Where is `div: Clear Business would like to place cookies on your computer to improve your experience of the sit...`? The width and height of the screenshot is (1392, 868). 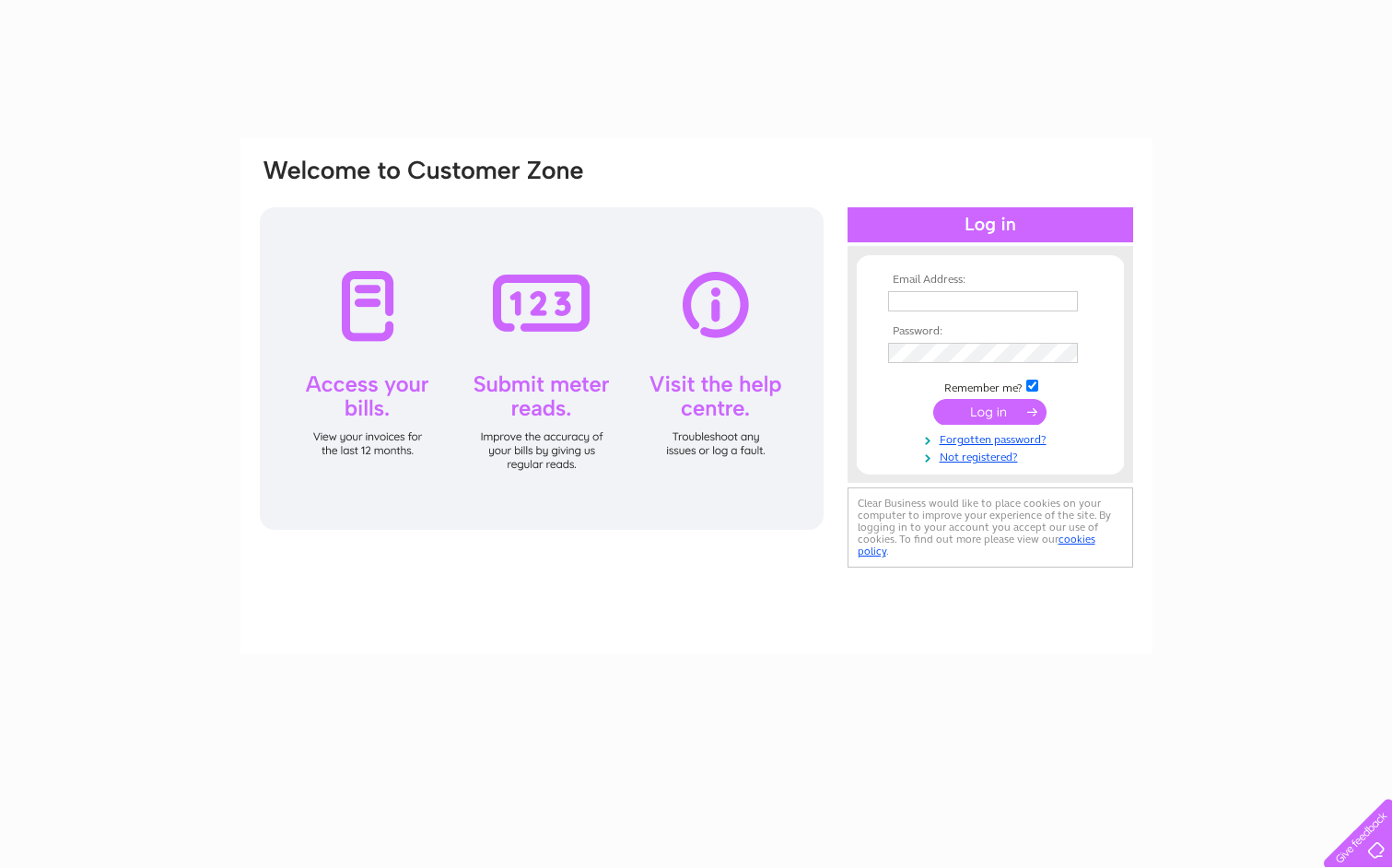
div: Clear Business would like to place cookies on your computer to improve your experience of the sit... is located at coordinates (991, 527).